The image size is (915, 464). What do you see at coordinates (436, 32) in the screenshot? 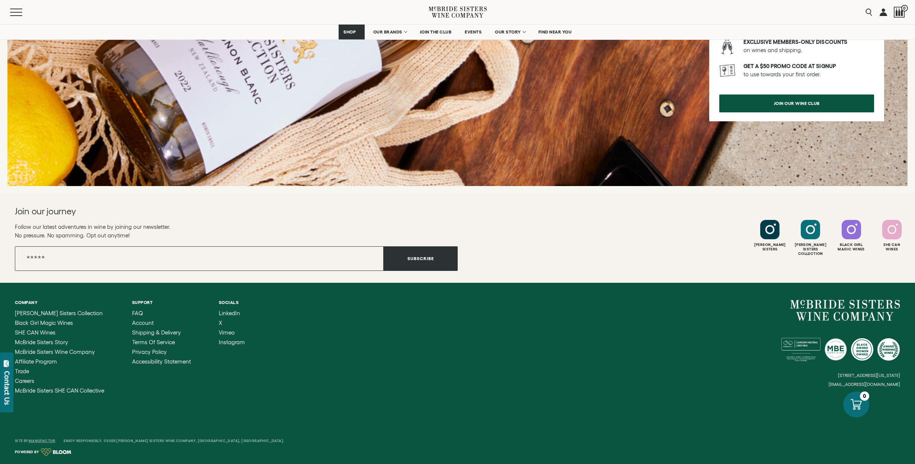
I see `a: JOIN THE CLUB` at bounding box center [436, 32].